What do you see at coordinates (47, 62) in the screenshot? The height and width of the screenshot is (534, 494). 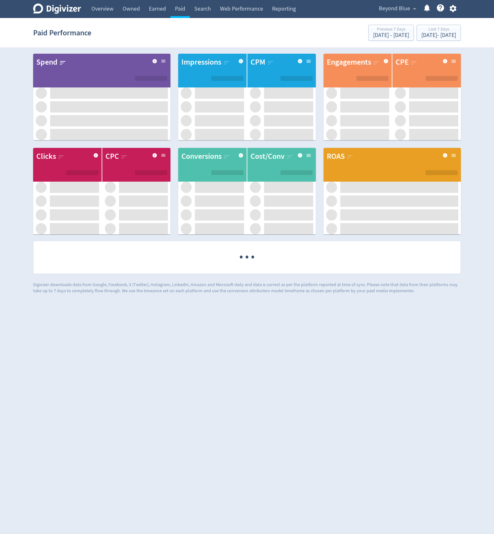 I see `div: Spend` at bounding box center [47, 62].